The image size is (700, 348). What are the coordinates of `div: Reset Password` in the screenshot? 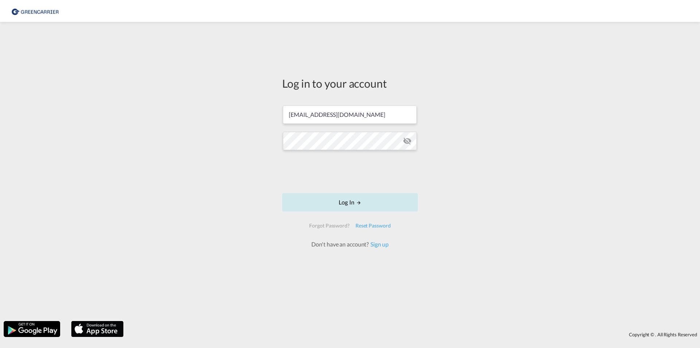 It's located at (373, 225).